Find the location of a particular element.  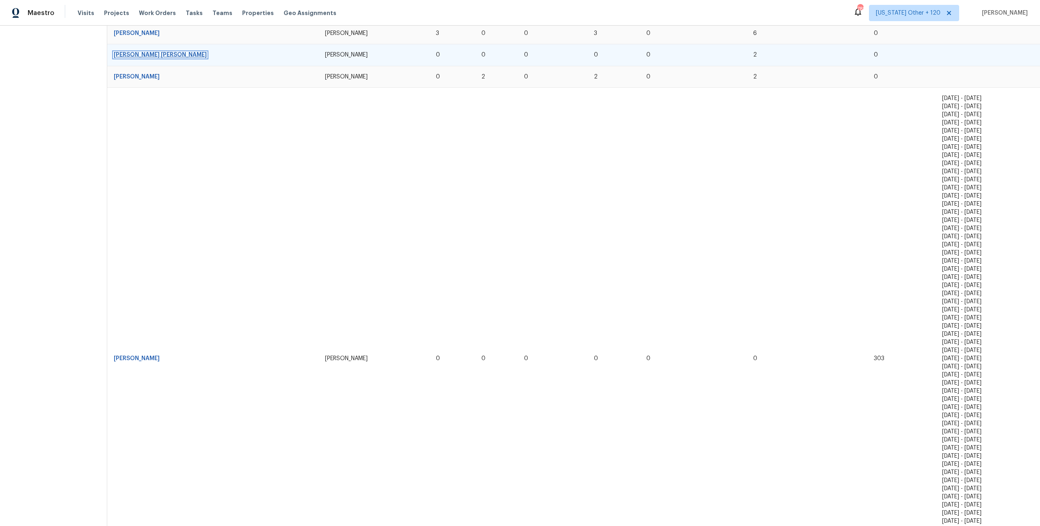

span: Work Orders is located at coordinates (157, 13).